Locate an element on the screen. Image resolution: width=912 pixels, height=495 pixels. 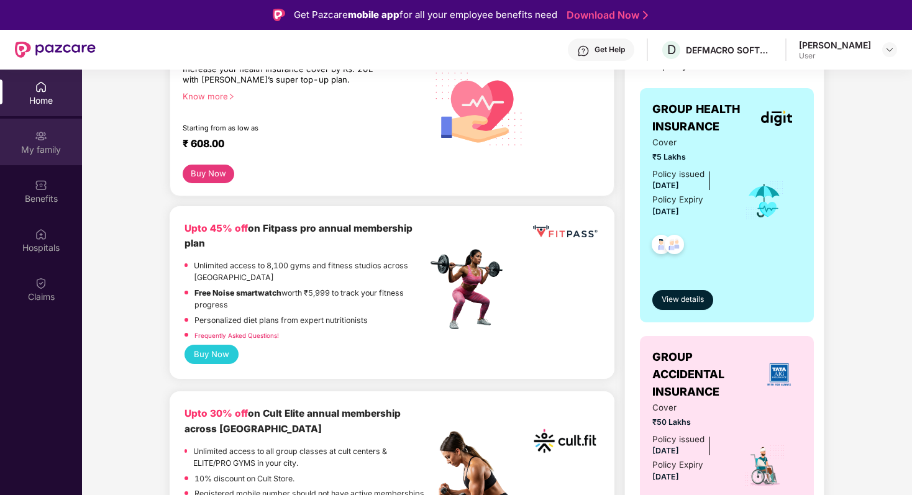
div: ₹ 608.00 is located at coordinates (298, 145).